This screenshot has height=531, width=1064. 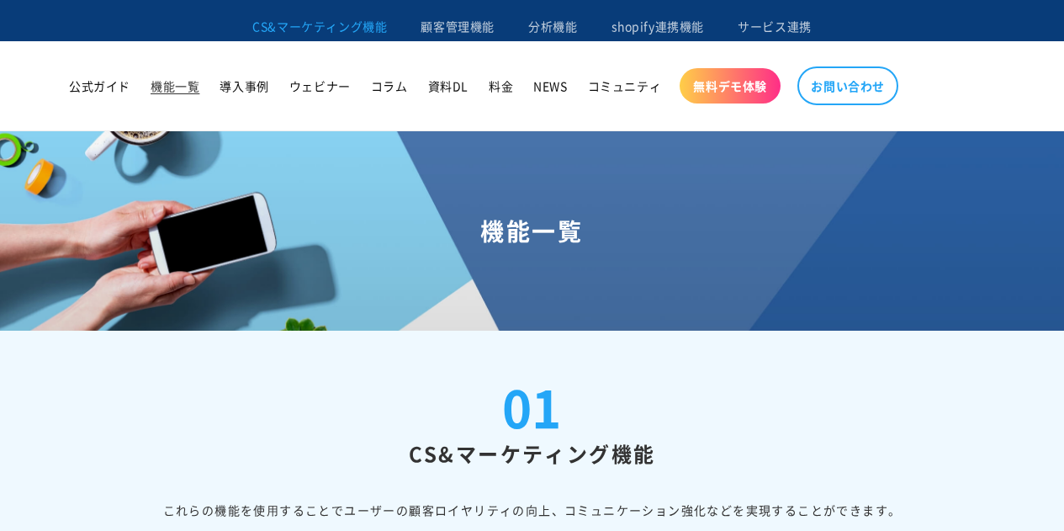 What do you see at coordinates (625, 86) in the screenshot?
I see `span: コミュニティ` at bounding box center [625, 86].